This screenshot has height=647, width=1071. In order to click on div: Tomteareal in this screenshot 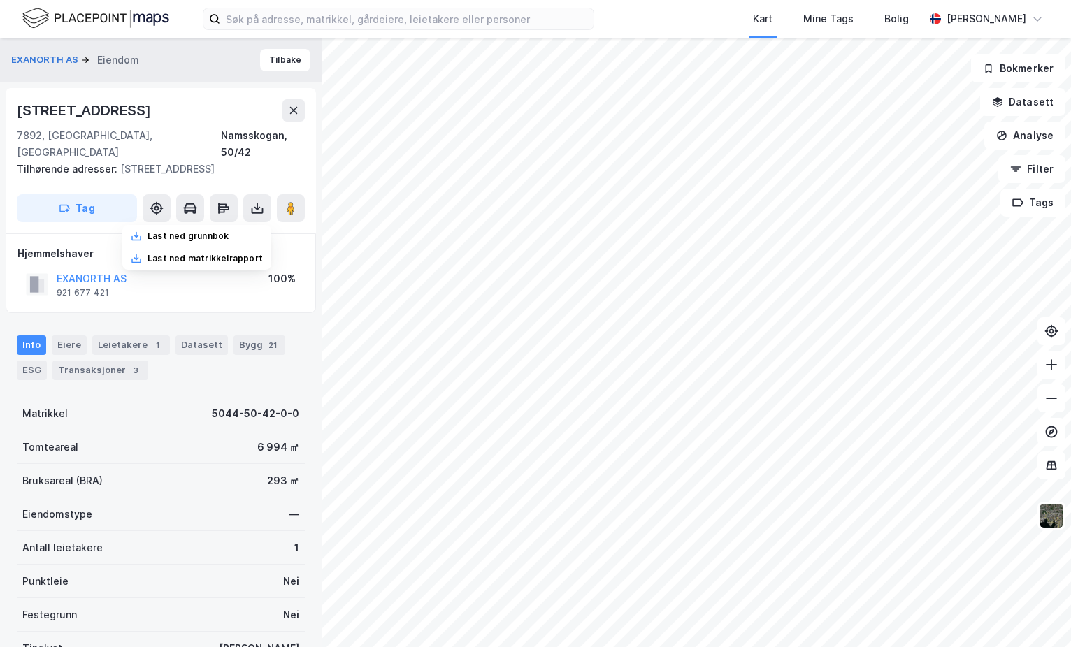, I will do `click(50, 447)`.